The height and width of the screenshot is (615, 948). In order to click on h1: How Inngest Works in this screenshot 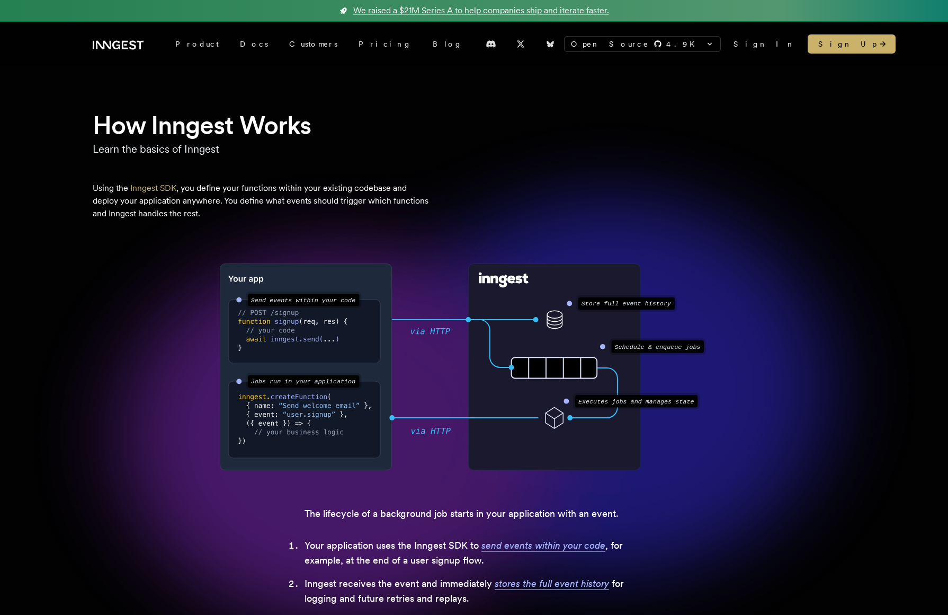, I will do `click(474, 125)`.